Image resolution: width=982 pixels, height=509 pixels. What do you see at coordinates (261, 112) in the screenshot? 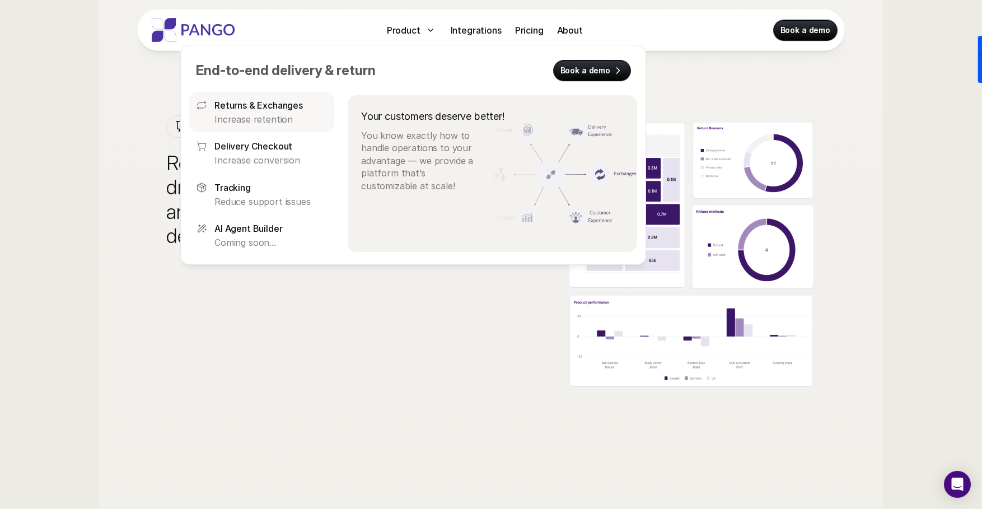
I see `a: Returns & ExchangesIncrease retention` at bounding box center [261, 112].